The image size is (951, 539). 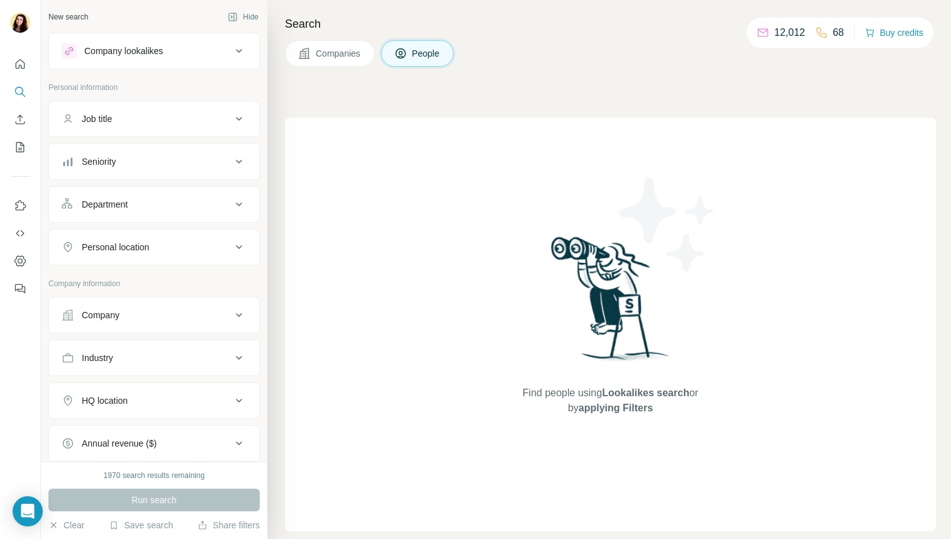 What do you see at coordinates (894, 33) in the screenshot?
I see `button: Buy credits` at bounding box center [894, 33].